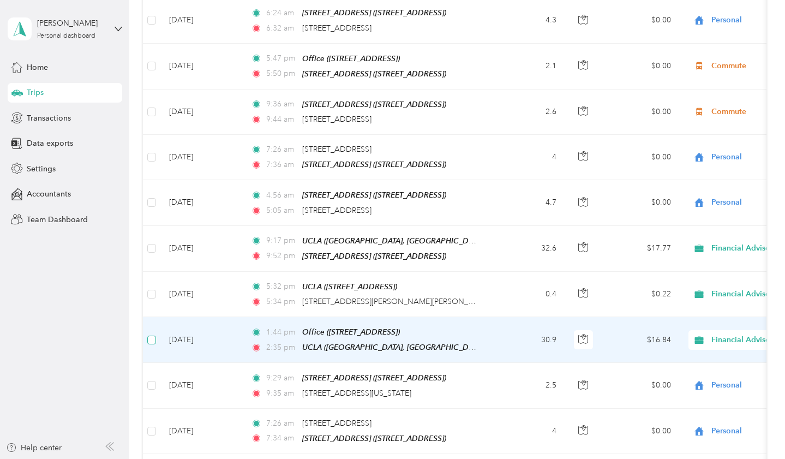 Image resolution: width=785 pixels, height=459 pixels. Describe the element at coordinates (642, 340) in the screenshot. I see `td: $16.84` at that location.